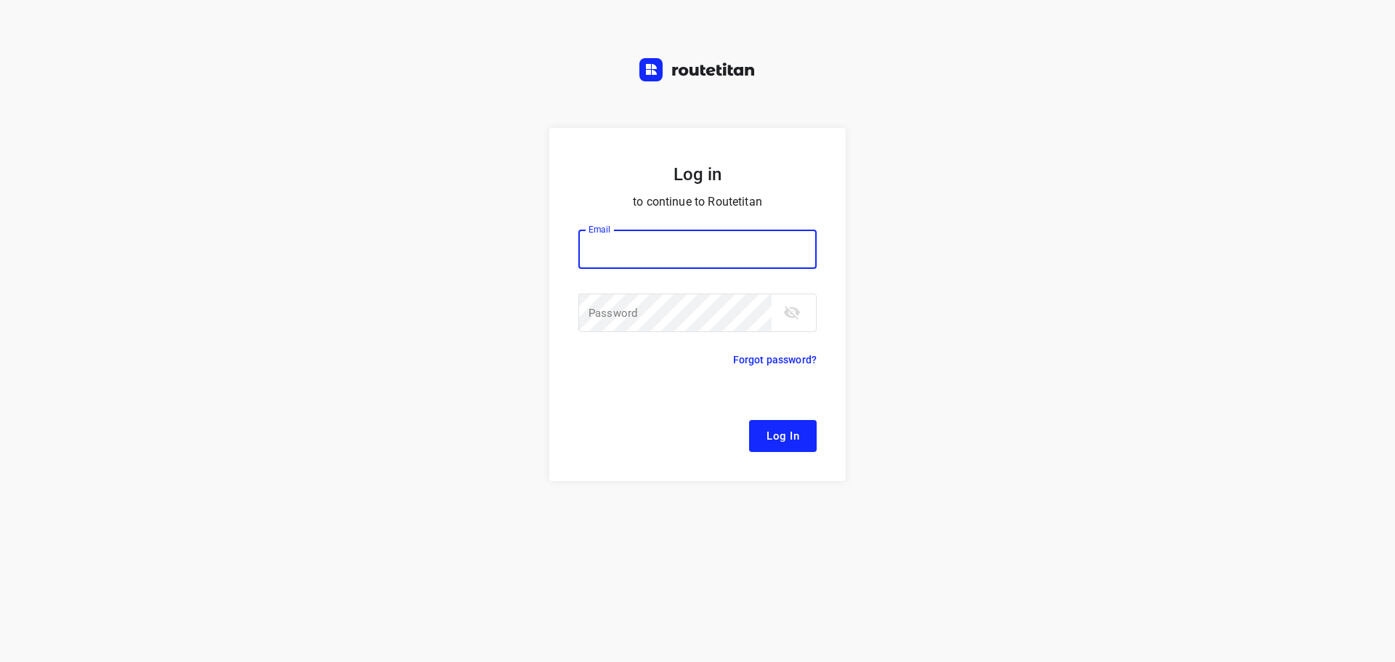 The image size is (1395, 662). Describe the element at coordinates (782, 436) in the screenshot. I see `button: Log In` at that location.